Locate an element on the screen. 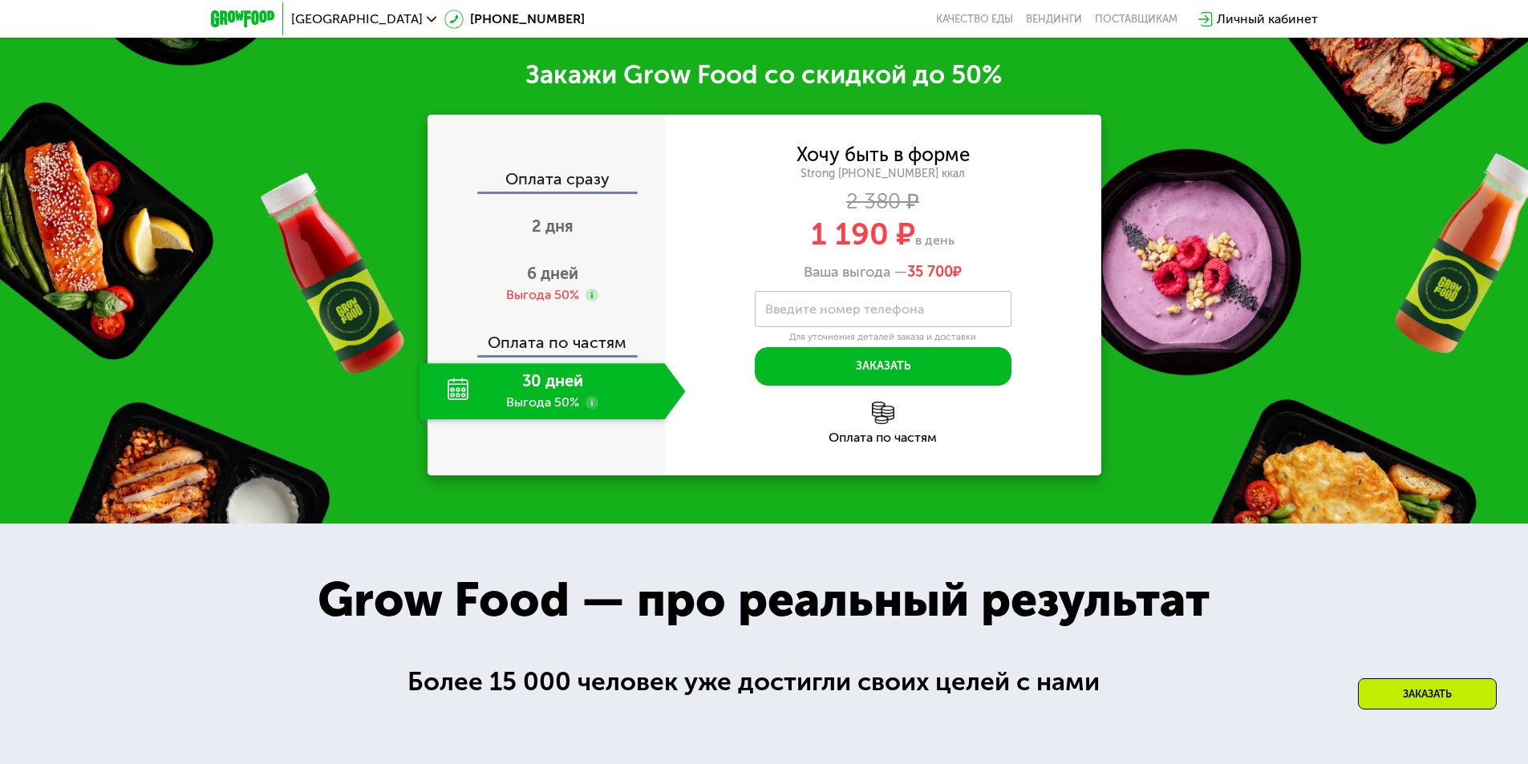 This screenshot has width=1528, height=764. div: поставщикам is located at coordinates (1136, 19).